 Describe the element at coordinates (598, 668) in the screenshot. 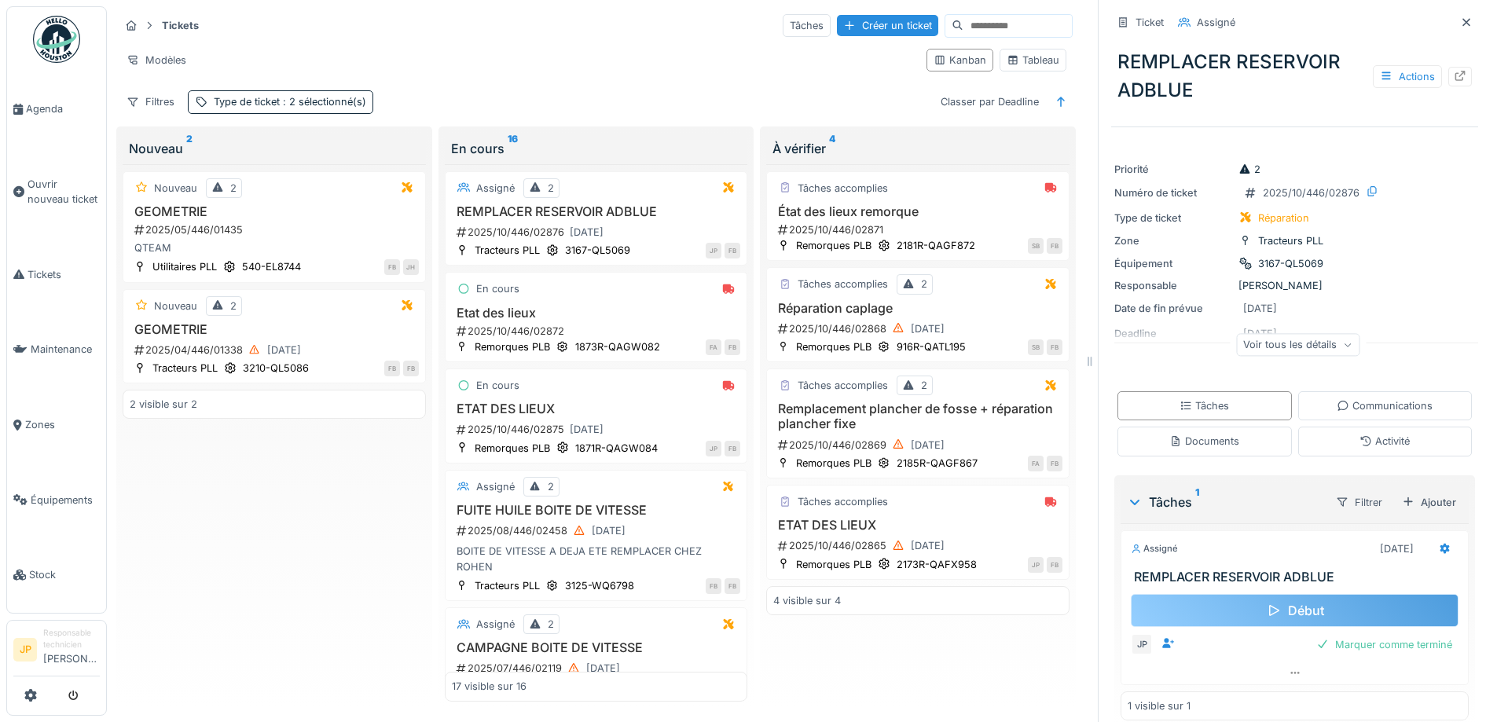

I see `div: 2025/07/446/02119` at that location.